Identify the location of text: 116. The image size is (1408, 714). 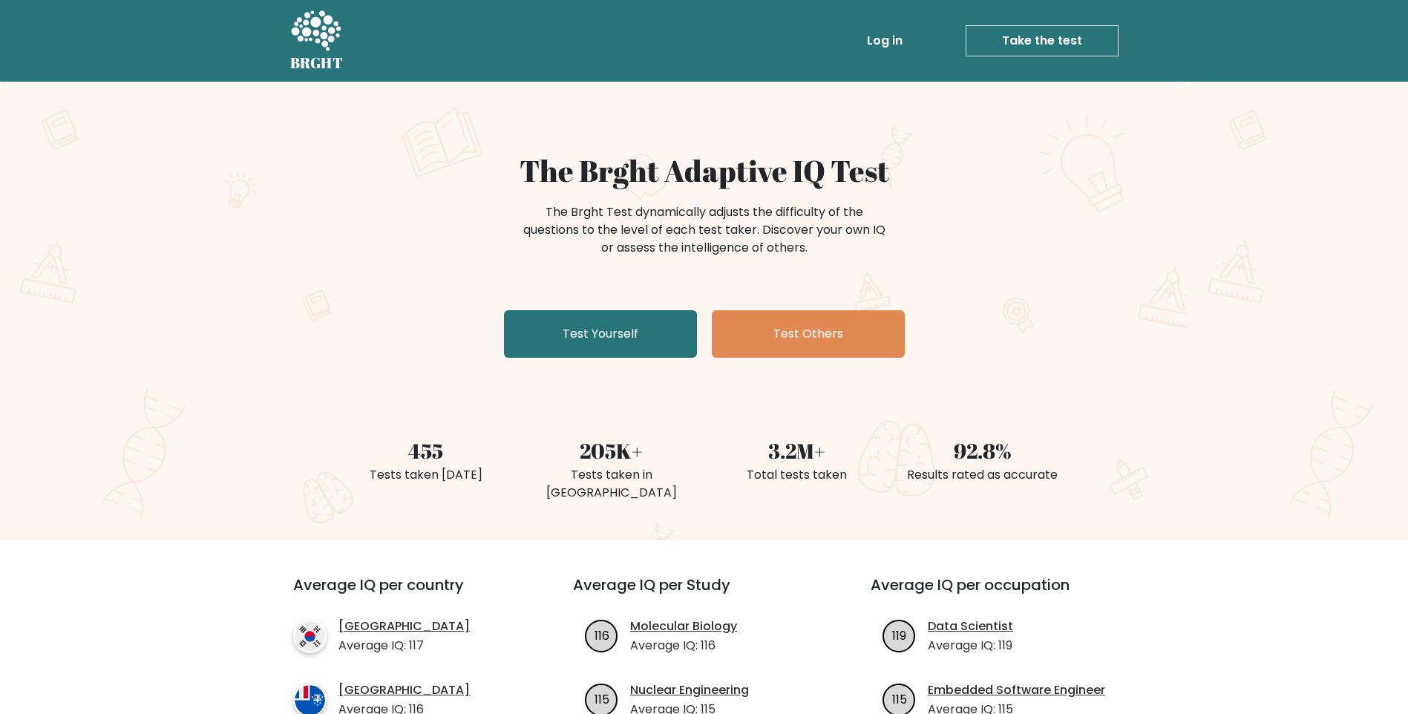
(602, 634).